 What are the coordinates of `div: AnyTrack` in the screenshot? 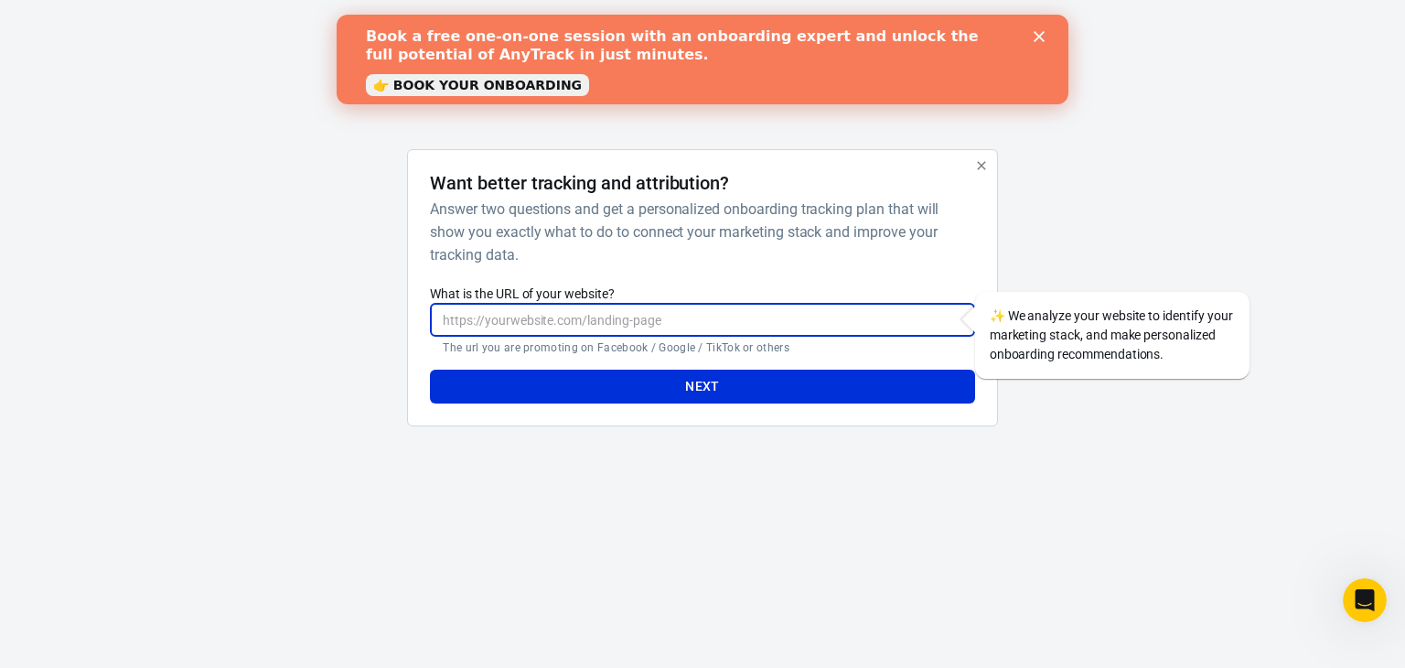 It's located at (702, 45).